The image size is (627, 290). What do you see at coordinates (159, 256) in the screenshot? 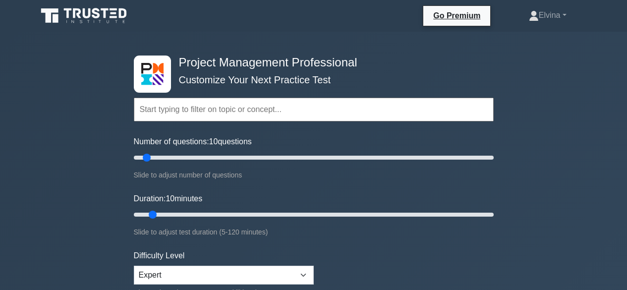
I see `label: Difficulty Level` at bounding box center [159, 256].